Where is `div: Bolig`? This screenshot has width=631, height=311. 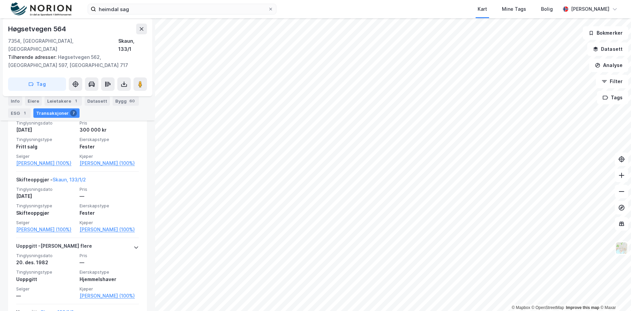
div: Bolig is located at coordinates (546, 9).